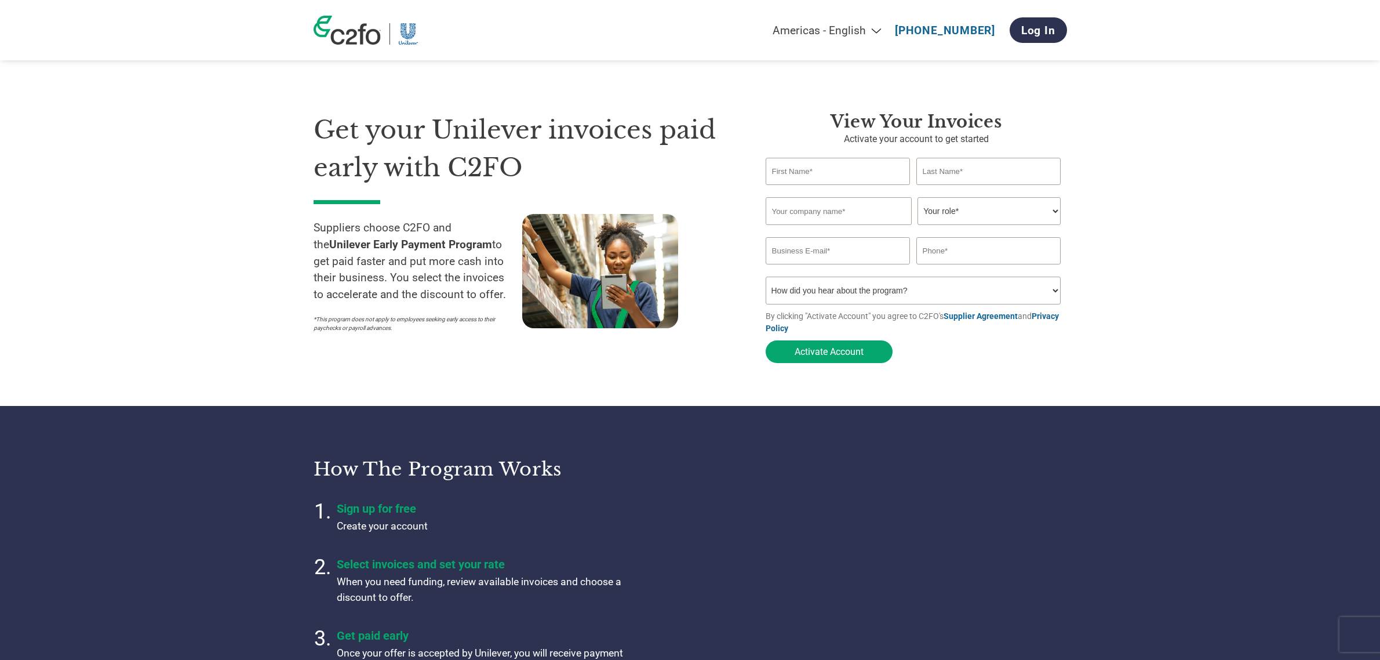 Image resolution: width=1380 pixels, height=660 pixels. What do you see at coordinates (839, 211) in the screenshot?
I see `input: Your company name*` at bounding box center [839, 211].